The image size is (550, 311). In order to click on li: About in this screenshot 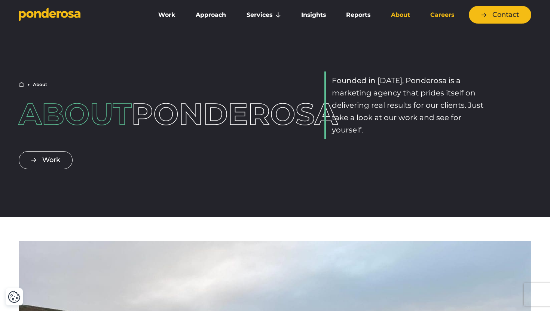, I will do `click(40, 85)`.